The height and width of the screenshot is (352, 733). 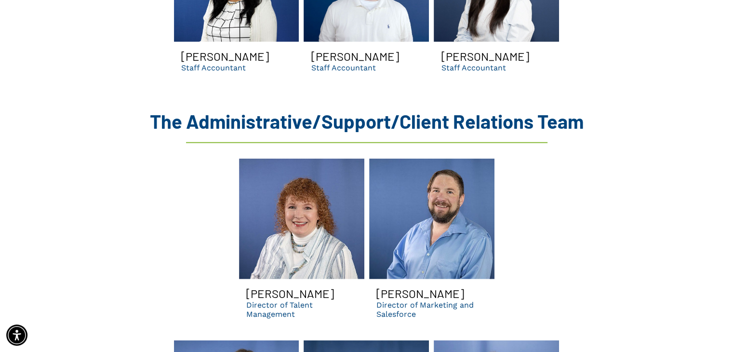 I want to click on span: The Administrative/Support/Client Relations Team, so click(x=367, y=121).